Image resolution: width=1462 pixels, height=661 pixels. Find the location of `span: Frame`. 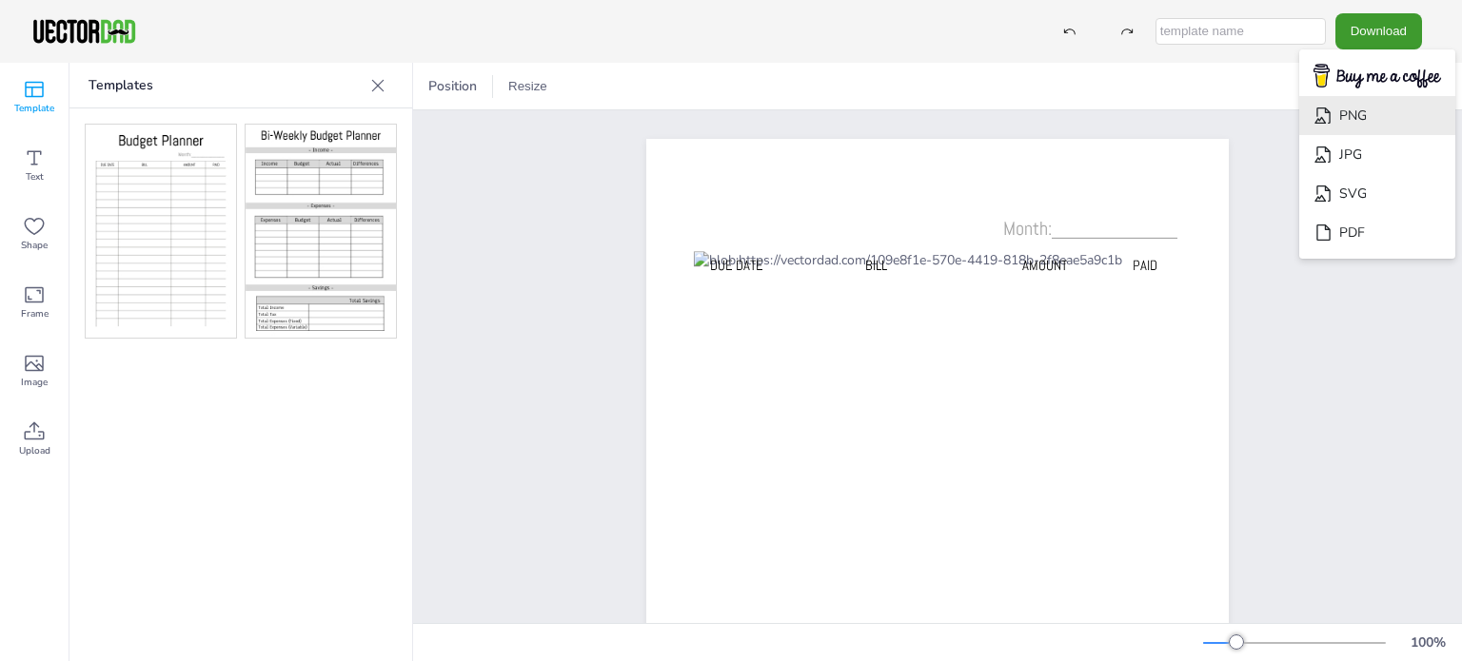

span: Frame is located at coordinates (34, 314).